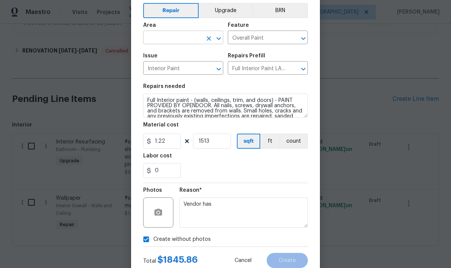 The image size is (451, 268). Describe the element at coordinates (294, 141) in the screenshot. I see `button: count` at that location.